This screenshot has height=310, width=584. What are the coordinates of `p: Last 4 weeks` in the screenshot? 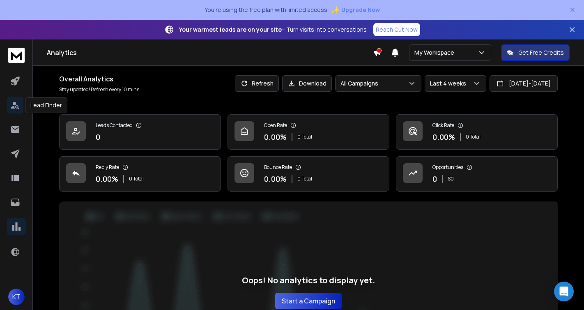 It's located at (450, 83).